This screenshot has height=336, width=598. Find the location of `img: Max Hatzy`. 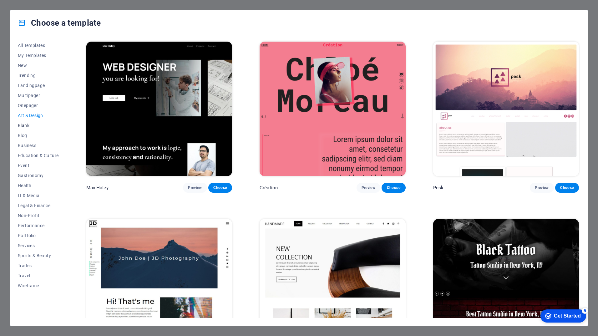

img: Max Hatzy is located at coordinates (159, 109).